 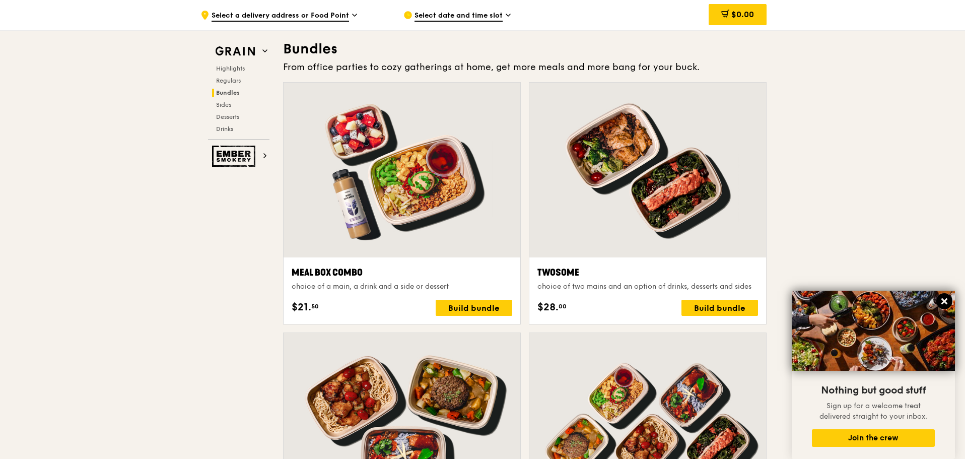 I want to click on span: Select a delivery address or Food Point, so click(x=280, y=16).